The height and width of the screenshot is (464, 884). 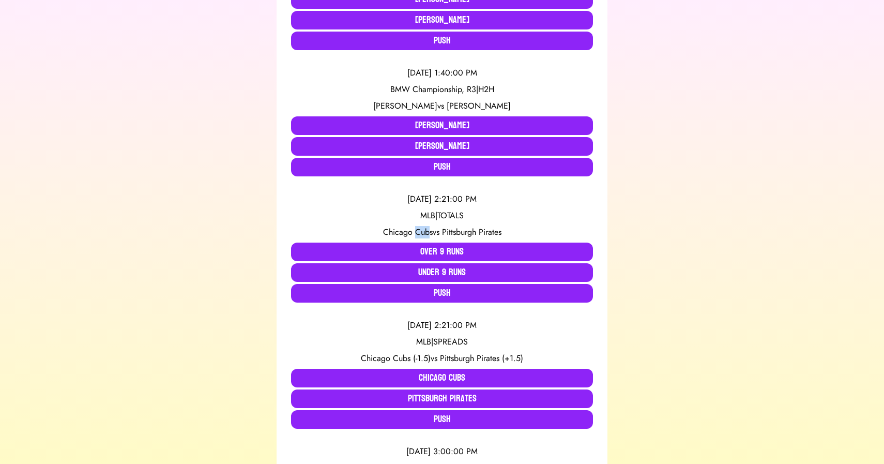 What do you see at coordinates (442, 399) in the screenshot?
I see `button: Pittsburgh Pirates` at bounding box center [442, 399].